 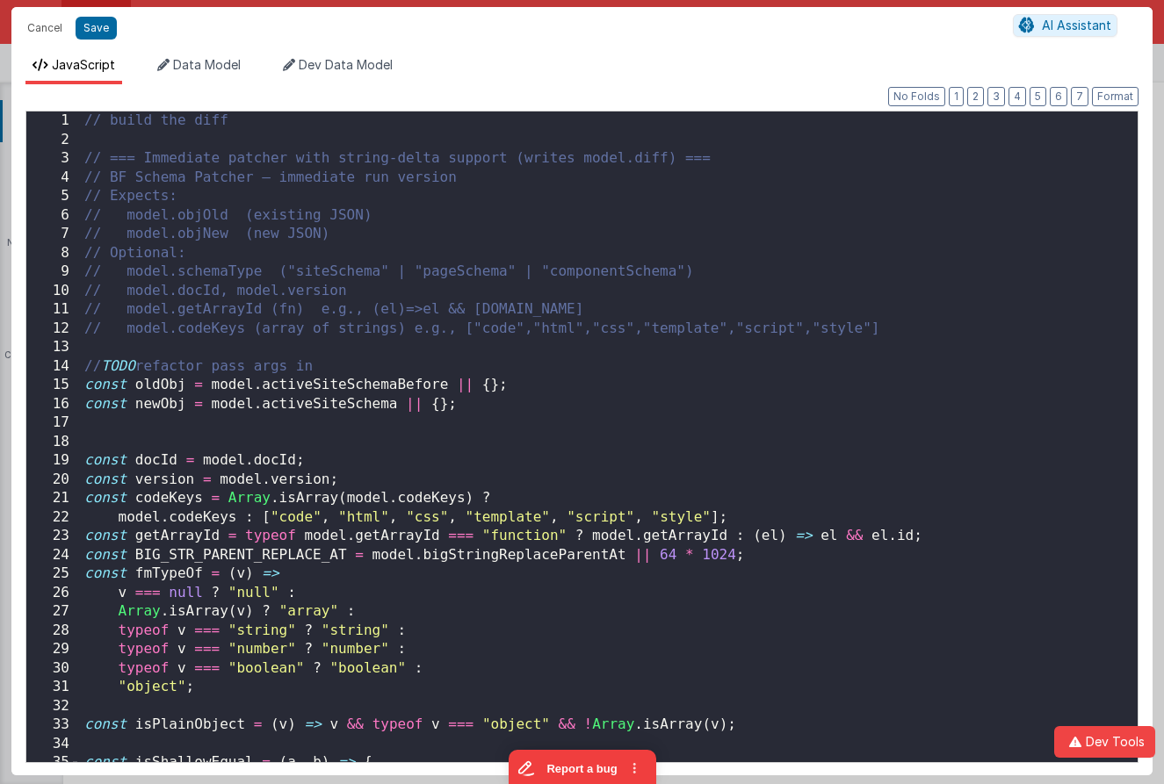 I want to click on div: 28, so click(x=54, y=632).